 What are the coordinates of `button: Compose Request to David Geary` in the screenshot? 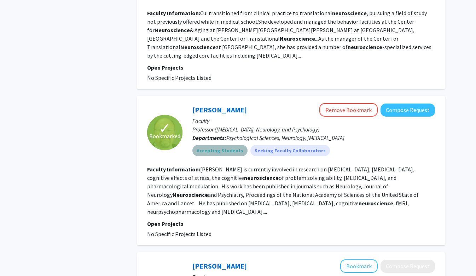 It's located at (408, 267).